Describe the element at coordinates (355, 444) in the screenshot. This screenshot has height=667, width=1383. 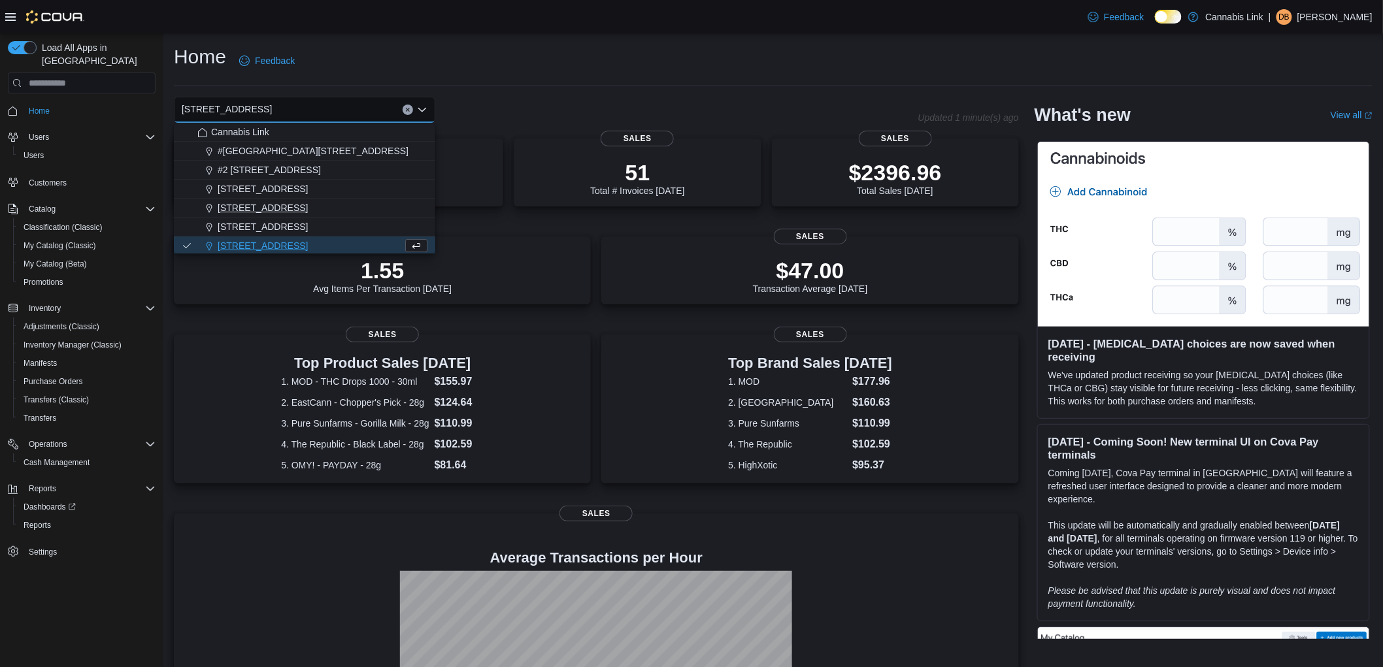
I see `dt: 4. The Republic - Black Label - 28g` at that location.